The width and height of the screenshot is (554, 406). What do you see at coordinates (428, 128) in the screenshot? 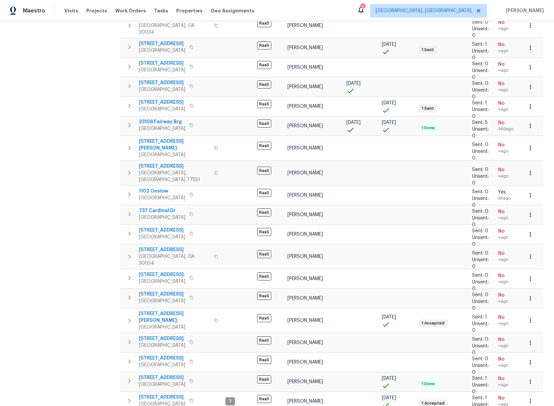
I see `span: 1 Done` at bounding box center [428, 128].